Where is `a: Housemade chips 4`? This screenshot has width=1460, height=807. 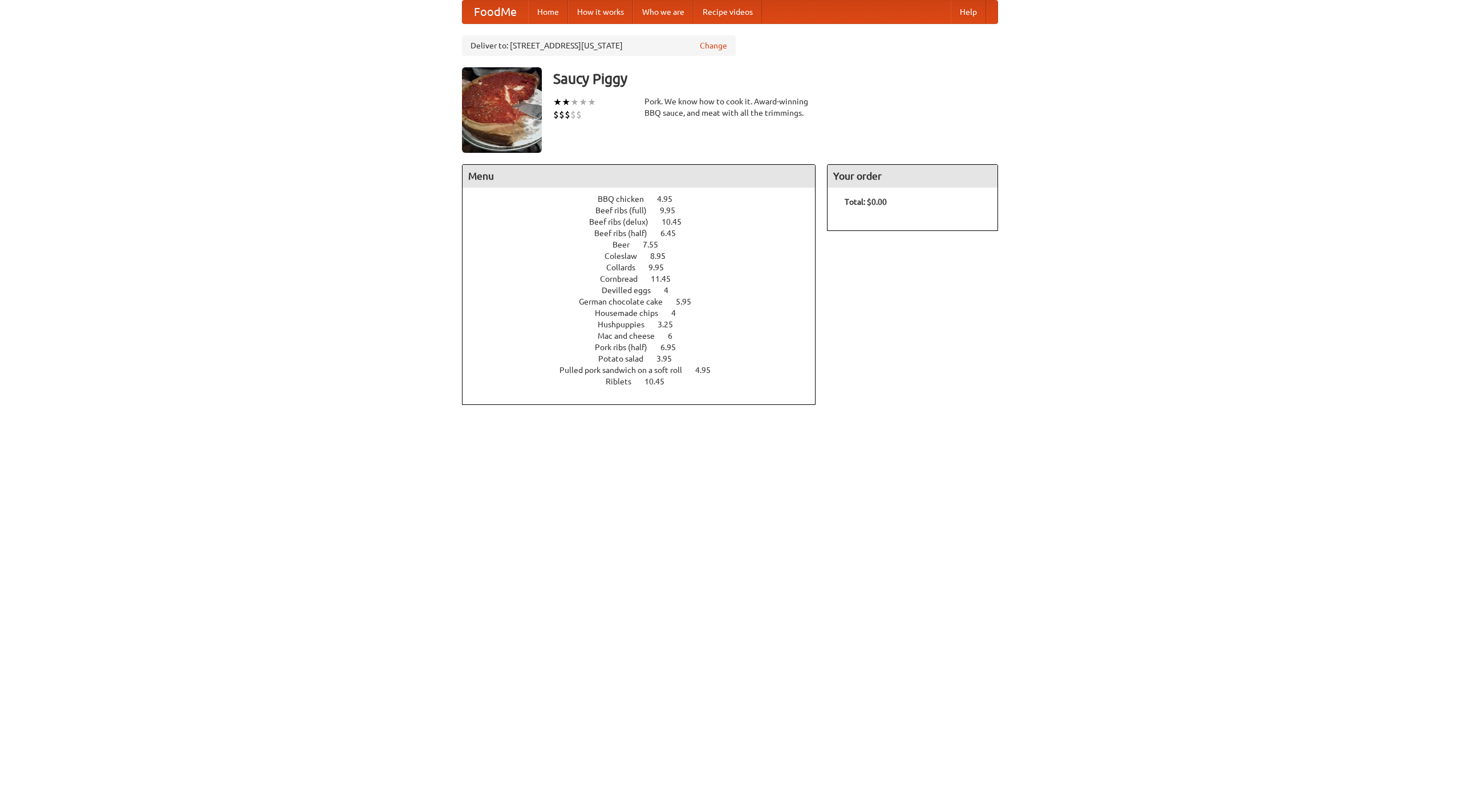 a: Housemade chips 4 is located at coordinates (646, 313).